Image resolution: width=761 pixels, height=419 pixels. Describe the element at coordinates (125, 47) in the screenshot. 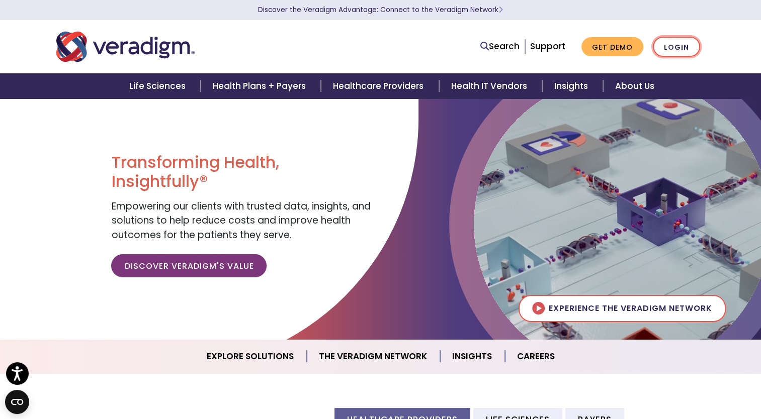

I see `img: Veradigm logo` at that location.